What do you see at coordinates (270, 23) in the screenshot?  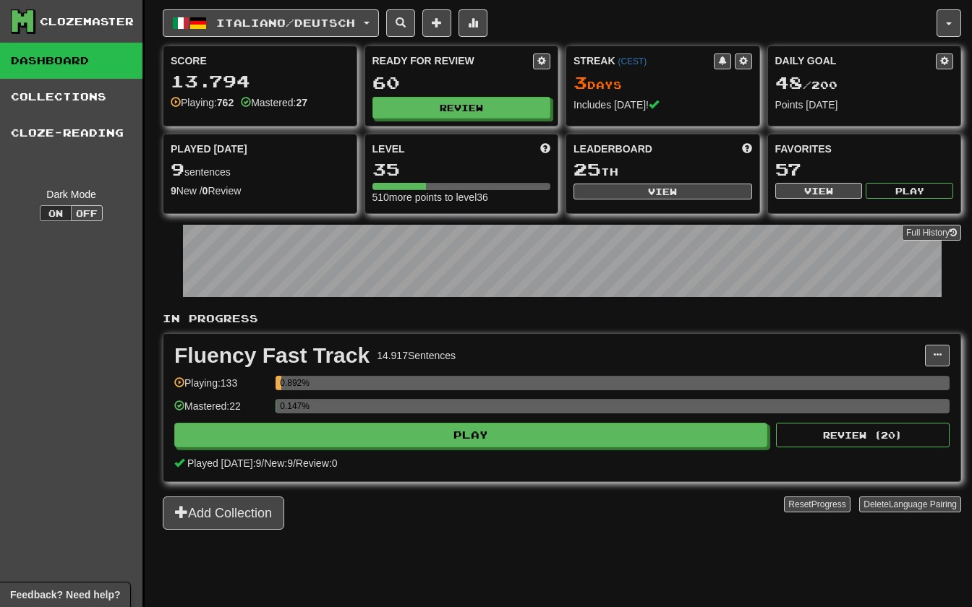 I see `button: Italiano/Deutsch` at bounding box center [270, 23].